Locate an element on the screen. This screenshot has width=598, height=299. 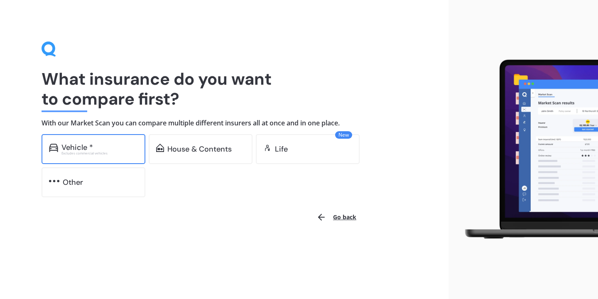
h1: What insurance do you want to compare first? is located at coordinates (224, 89).